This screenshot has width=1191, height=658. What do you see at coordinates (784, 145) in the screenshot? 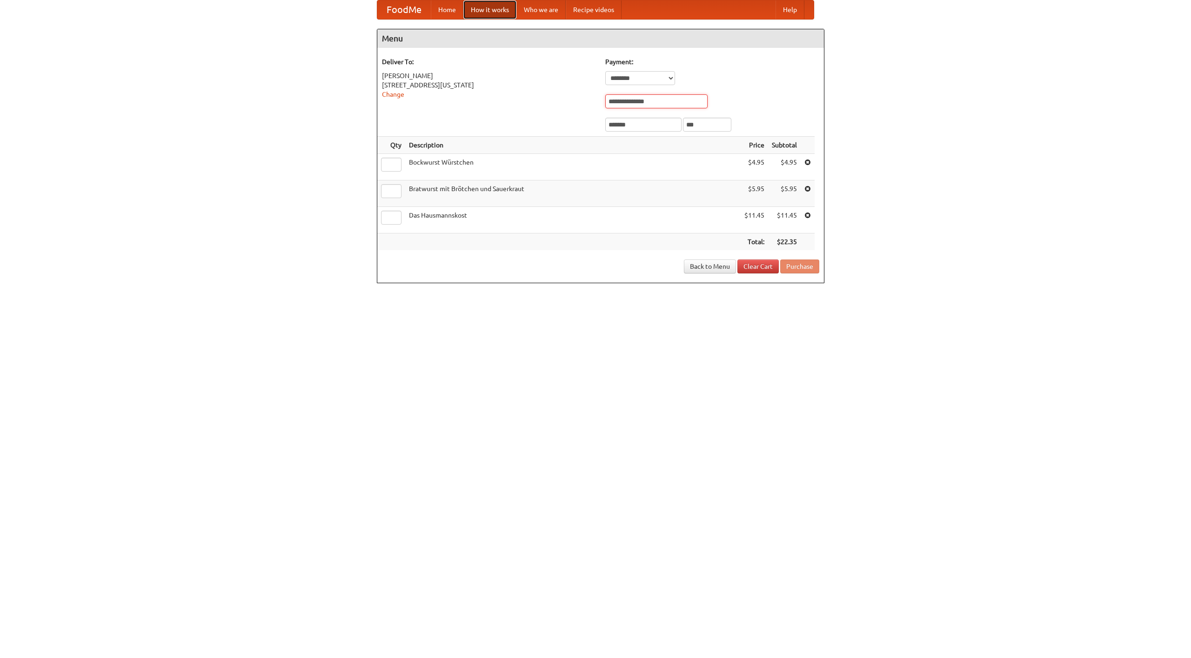
I see `th: Subtotal` at bounding box center [784, 145].